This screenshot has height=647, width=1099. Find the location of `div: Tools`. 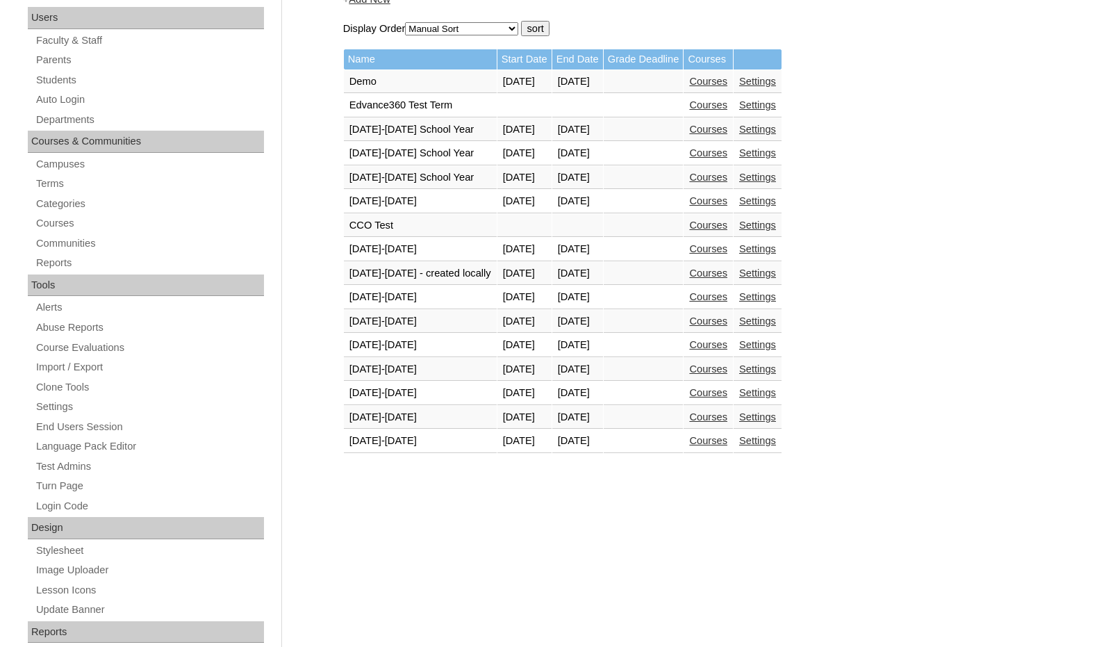

div: Tools is located at coordinates (146, 286).